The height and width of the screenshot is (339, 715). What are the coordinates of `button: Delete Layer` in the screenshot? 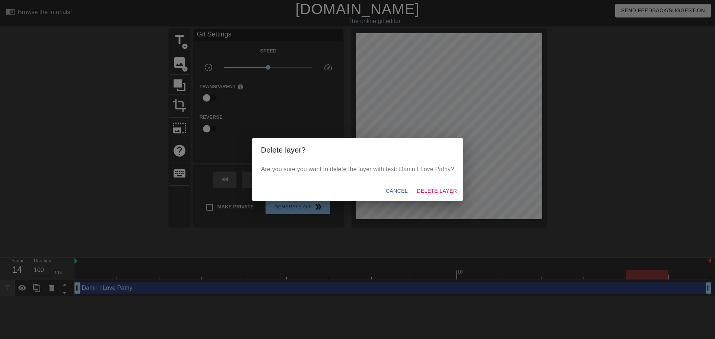 It's located at (437, 191).